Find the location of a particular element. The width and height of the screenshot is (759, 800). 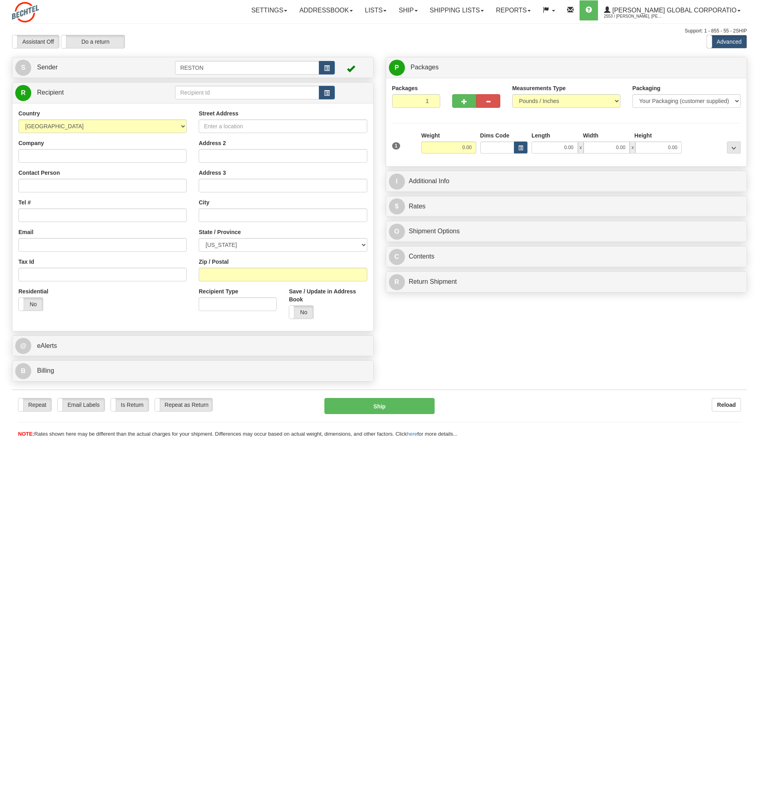

span: Recipient is located at coordinates (50, 92).